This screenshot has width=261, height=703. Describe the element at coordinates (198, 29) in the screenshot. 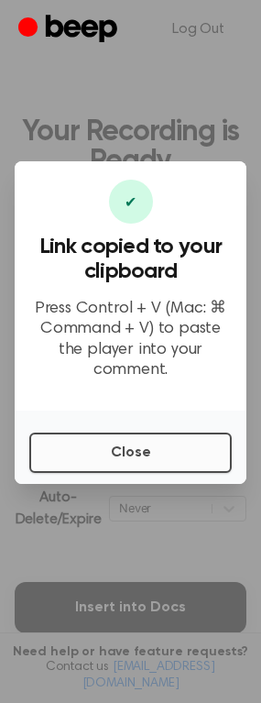

I see `a: Log Out` at that location.